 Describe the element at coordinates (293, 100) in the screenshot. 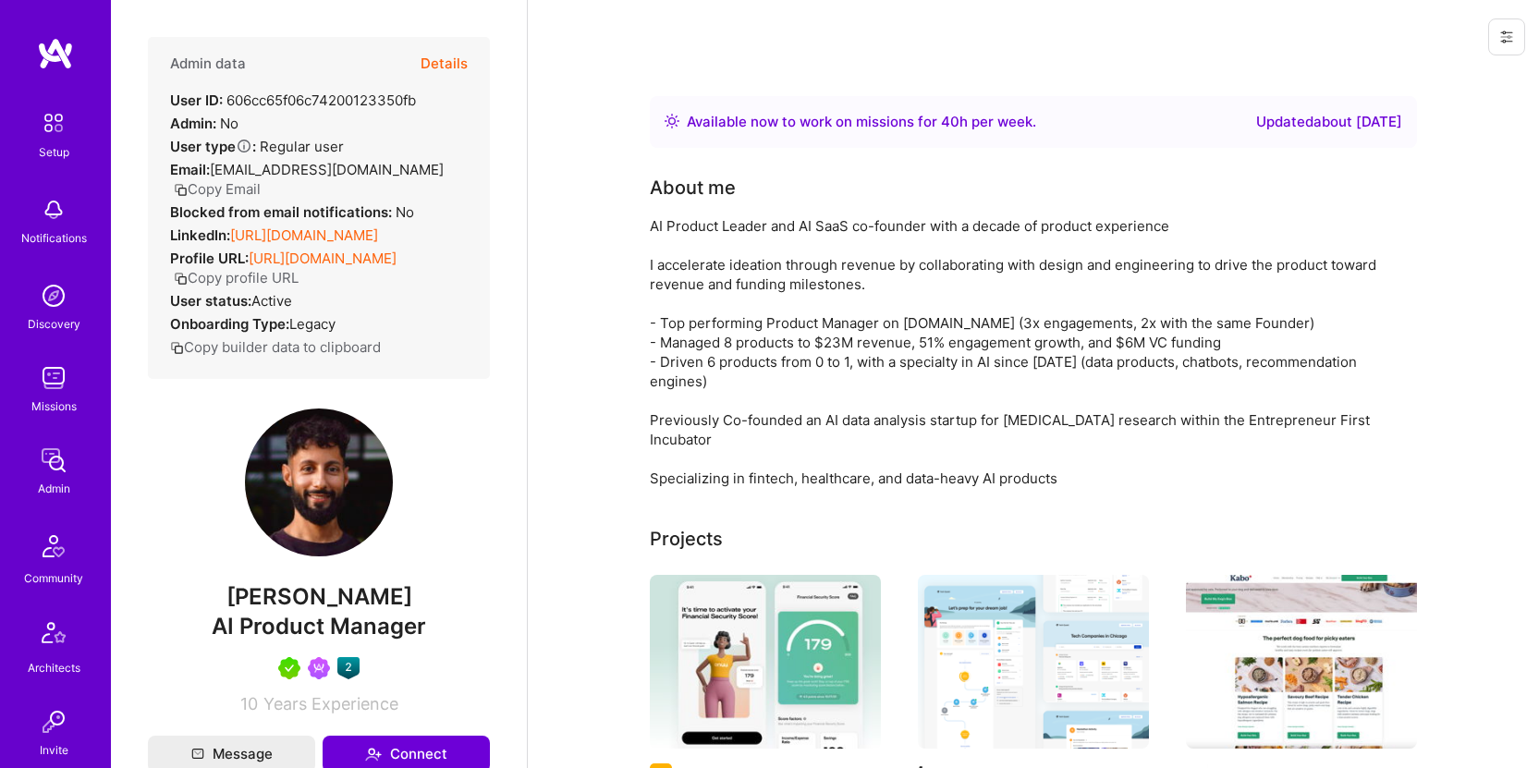

I see `div: 606cc65f06c74200123350fb` at that location.